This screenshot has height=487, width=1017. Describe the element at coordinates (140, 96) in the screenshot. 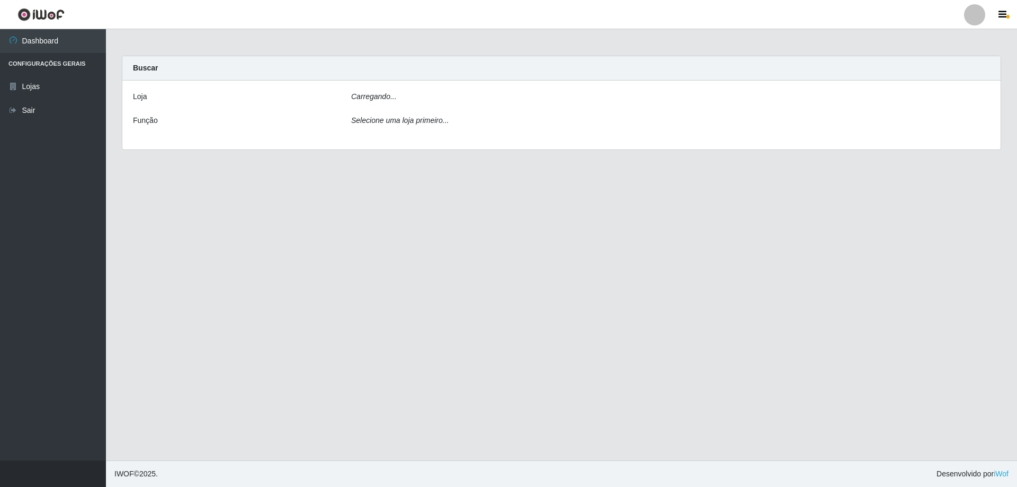

I see `label: Loja` at that location.